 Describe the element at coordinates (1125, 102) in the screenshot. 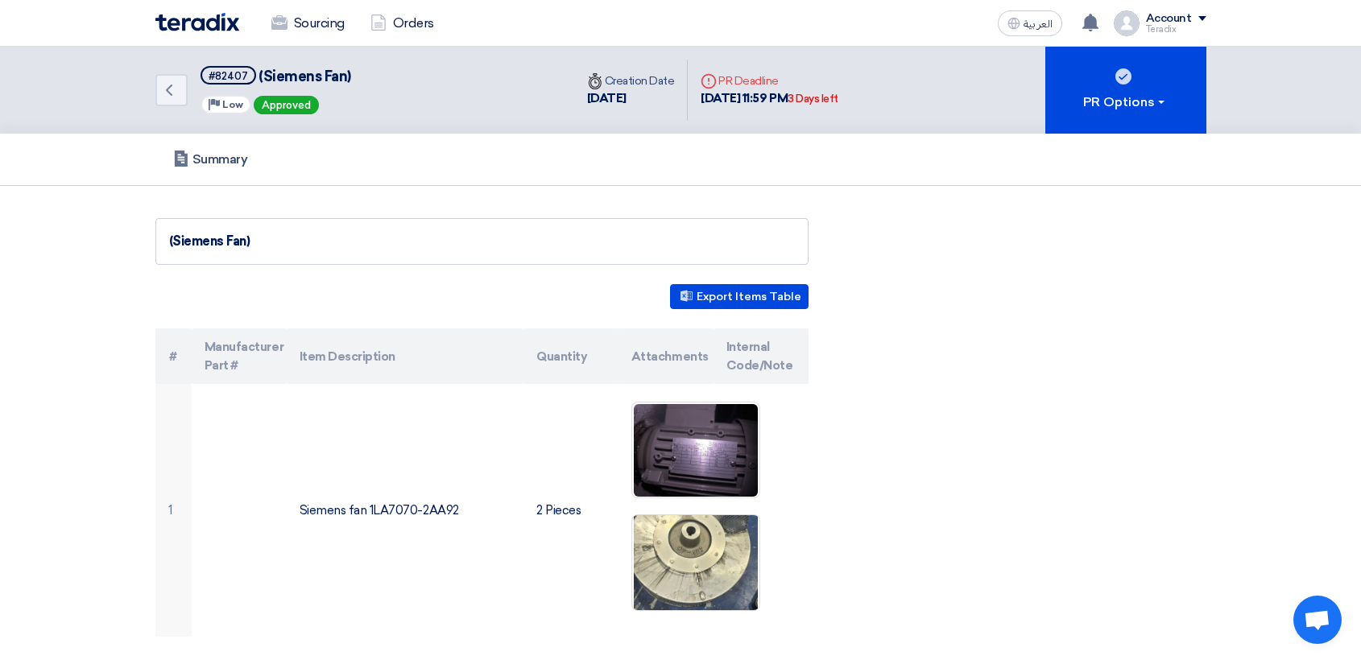

I see `div: PR Options` at that location.